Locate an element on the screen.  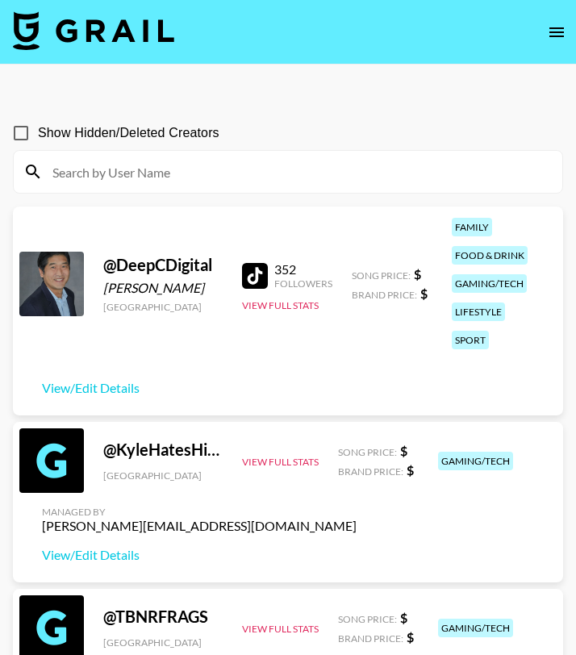
div: @ DeepCDigital is located at coordinates (163, 265).